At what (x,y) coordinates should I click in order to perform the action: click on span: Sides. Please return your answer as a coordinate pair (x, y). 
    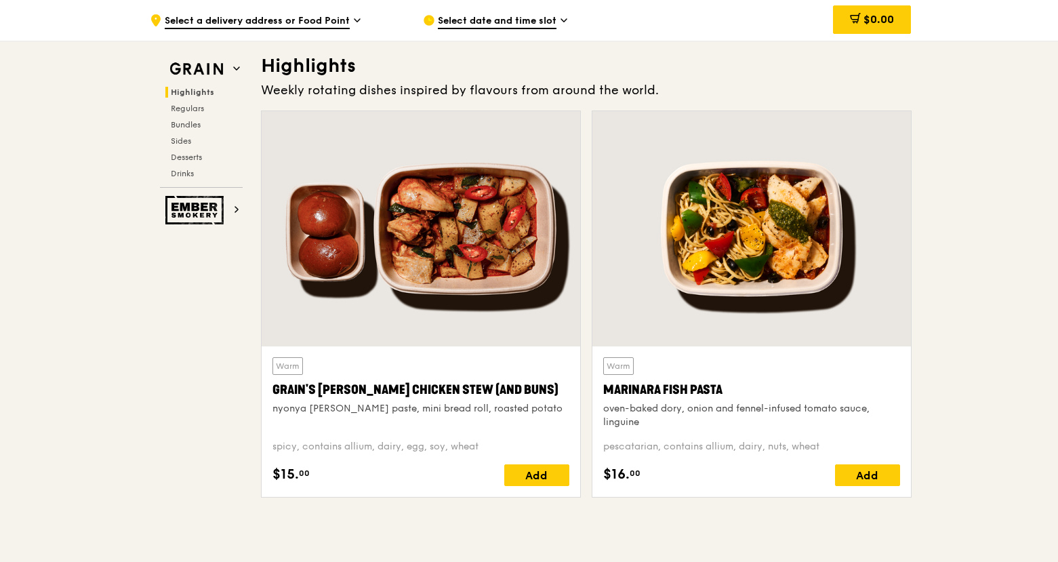
    Looking at the image, I should click on (181, 141).